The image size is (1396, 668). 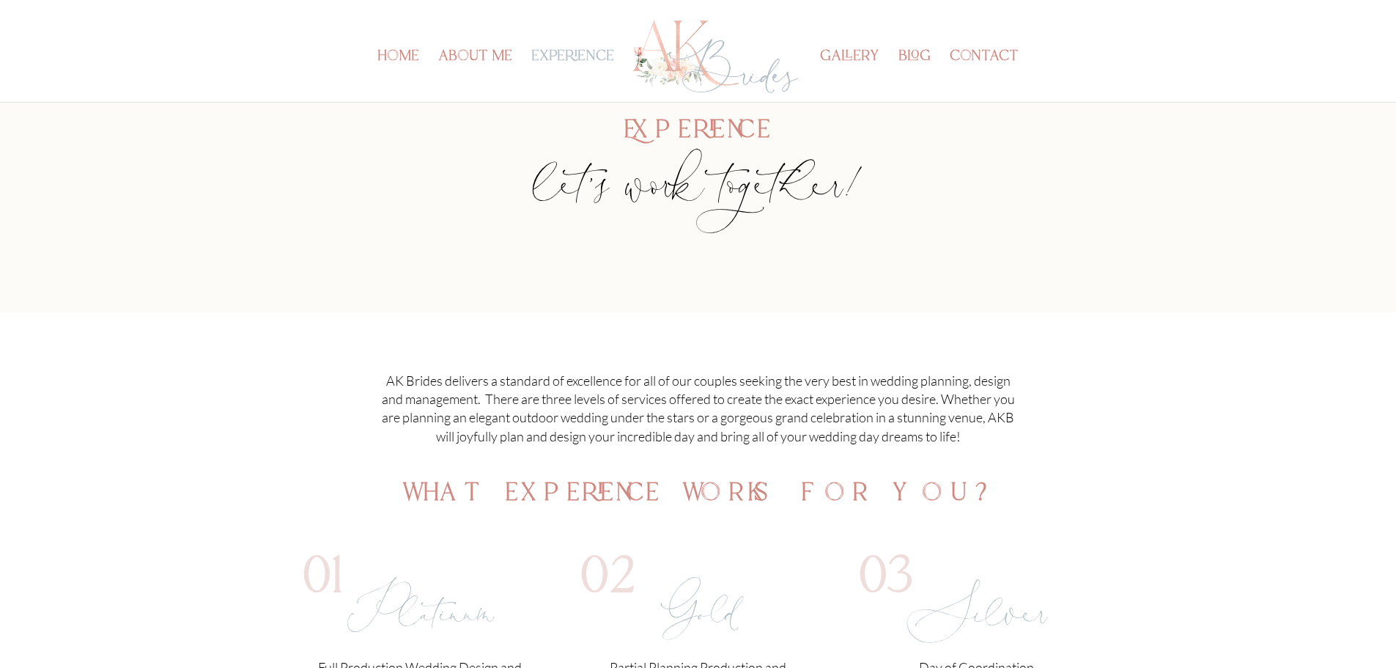 I want to click on a: blog, so click(x=915, y=76).